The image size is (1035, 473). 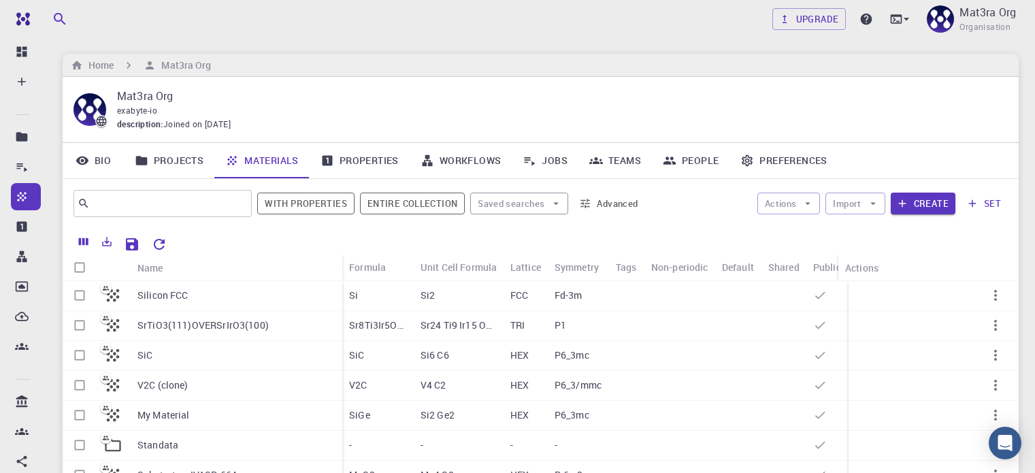 I want to click on p: Properties, so click(x=40, y=227).